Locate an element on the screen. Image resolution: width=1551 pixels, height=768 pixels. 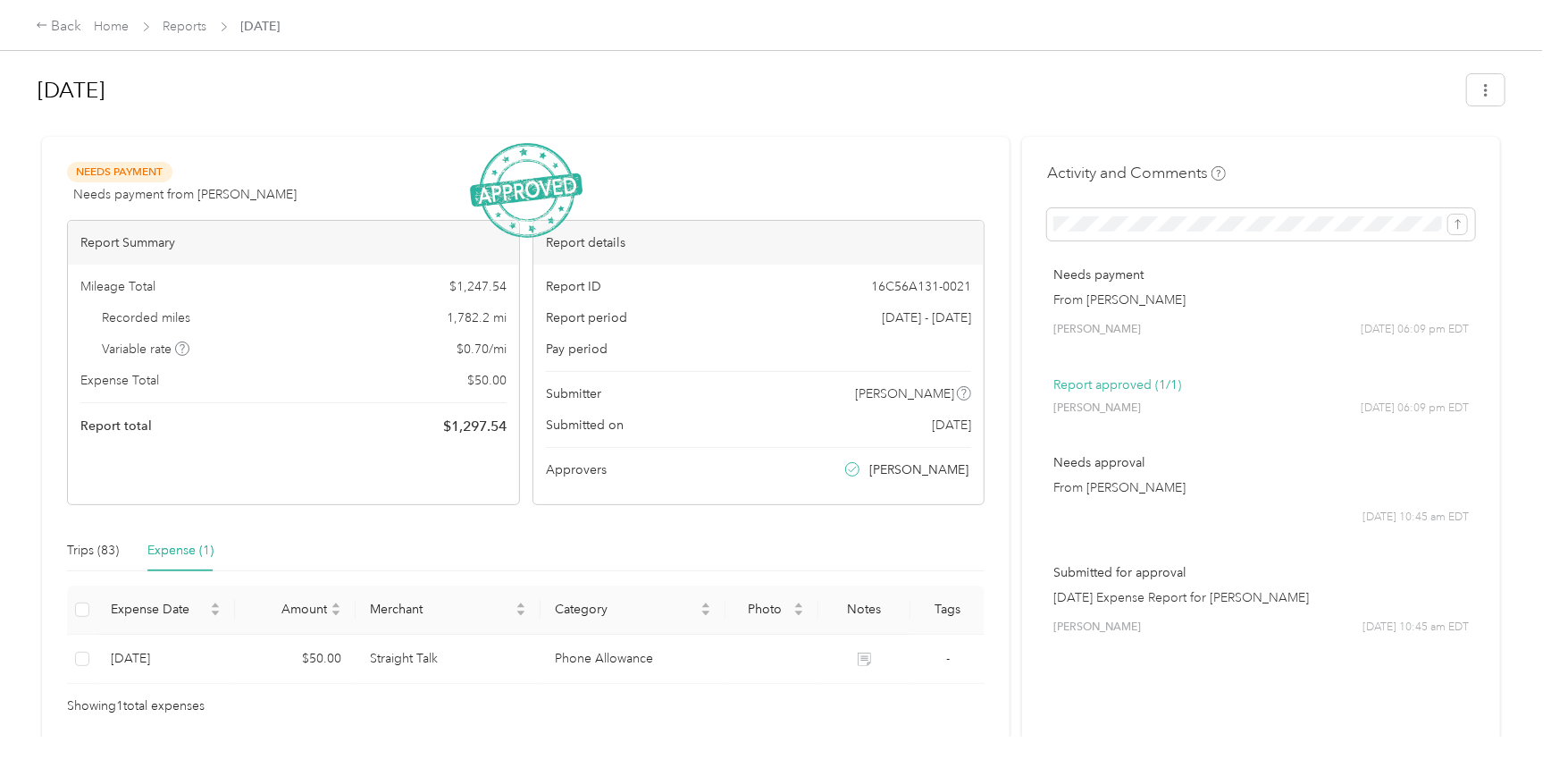
span: Report ID is located at coordinates (574, 286).